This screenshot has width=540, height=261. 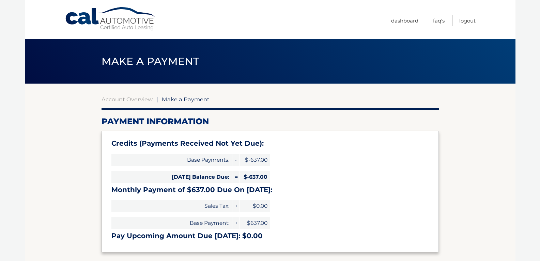 What do you see at coordinates (270, 121) in the screenshot?
I see `h2: Payment Information` at bounding box center [270, 121].